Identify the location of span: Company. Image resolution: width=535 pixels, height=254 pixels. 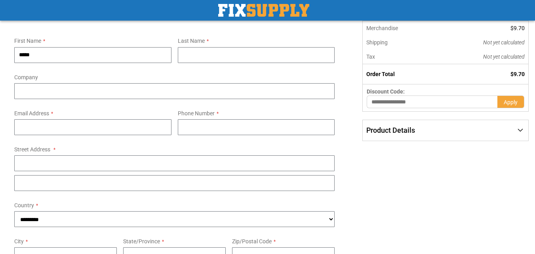
(26, 77).